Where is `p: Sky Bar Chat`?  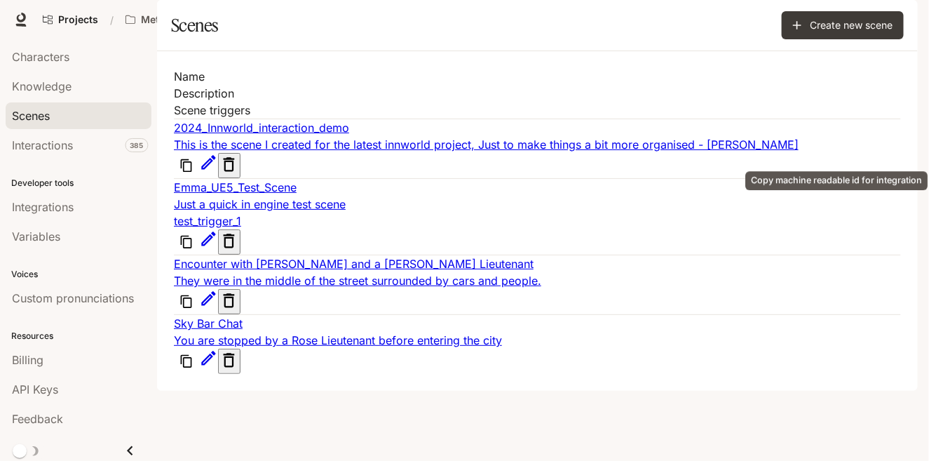 p: Sky Bar Chat is located at coordinates (536, 323).